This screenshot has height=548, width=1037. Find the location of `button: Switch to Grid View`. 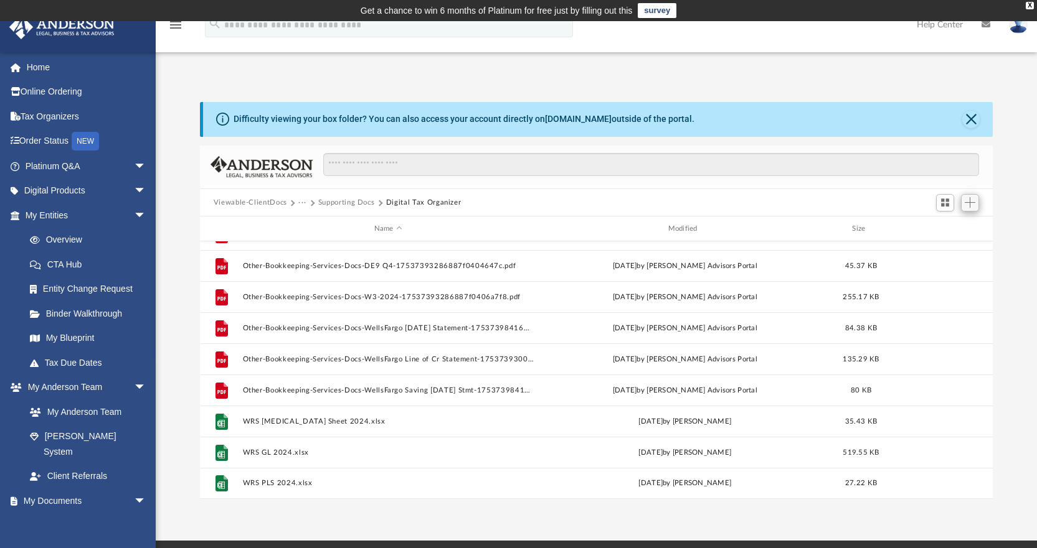

button: Switch to Grid View is located at coordinates (945, 203).